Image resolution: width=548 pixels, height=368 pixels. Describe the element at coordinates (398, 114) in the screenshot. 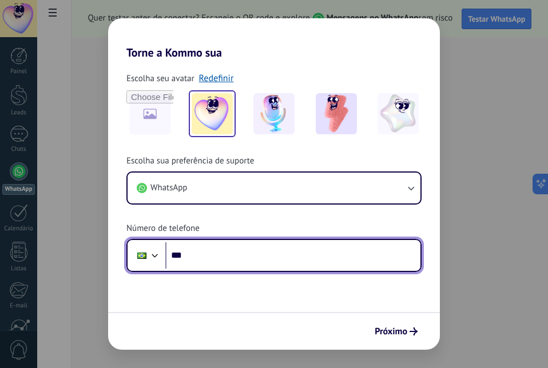

I see `img: -4.jpeg` at that location.